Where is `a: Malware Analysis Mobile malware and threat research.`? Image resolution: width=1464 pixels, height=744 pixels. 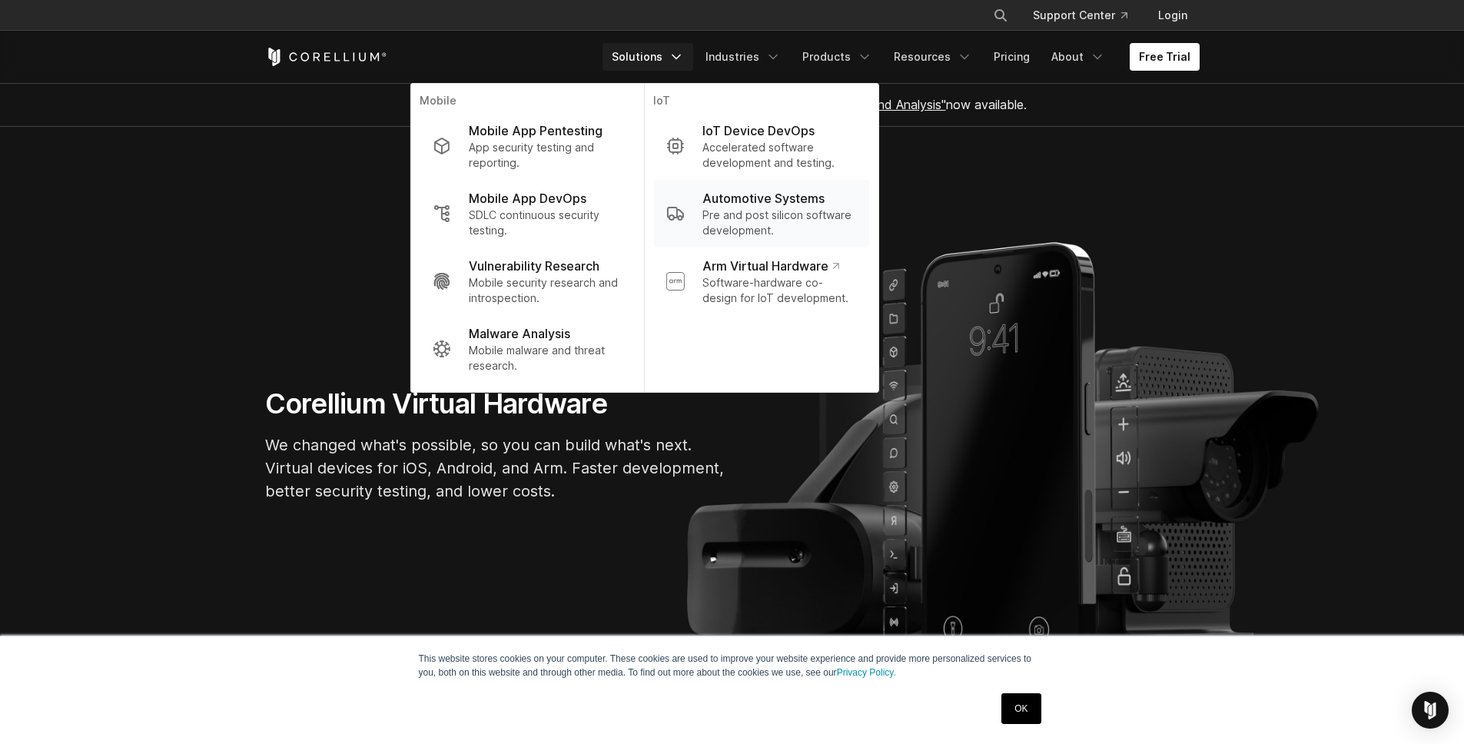 a: Malware Analysis Mobile malware and threat research. is located at coordinates (526, 349).